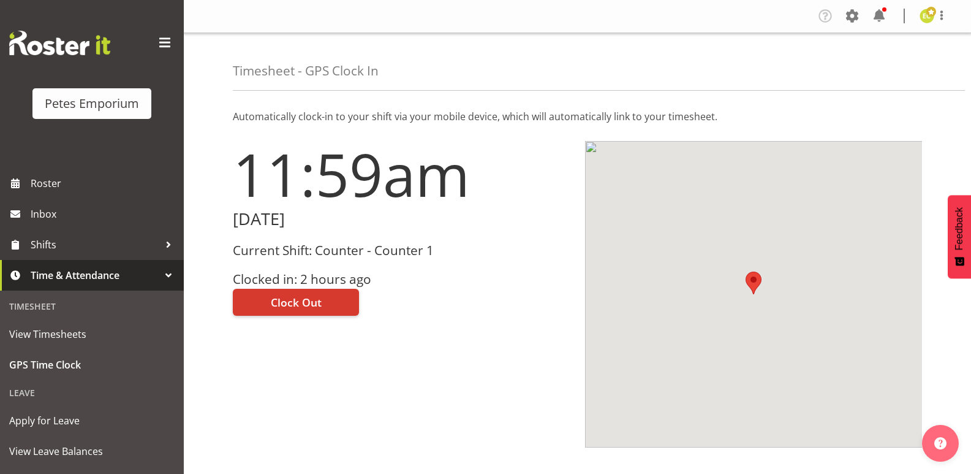 The image size is (971, 474). What do you see at coordinates (577, 116) in the screenshot?
I see `p: Automatically clock-in to your shift via your mobile device, which will automatically link to you...` at bounding box center [577, 116].